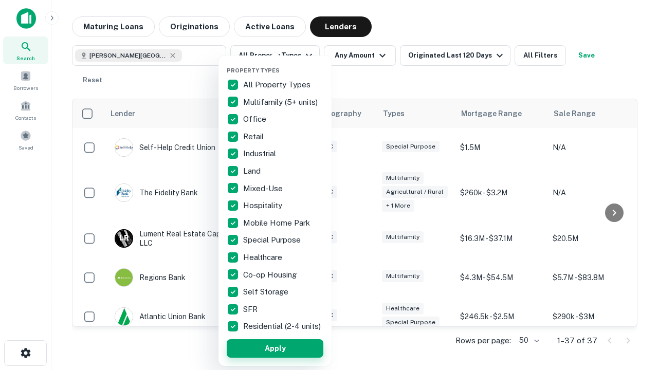  Describe the element at coordinates (253, 171) in the screenshot. I see `p: Land` at that location.